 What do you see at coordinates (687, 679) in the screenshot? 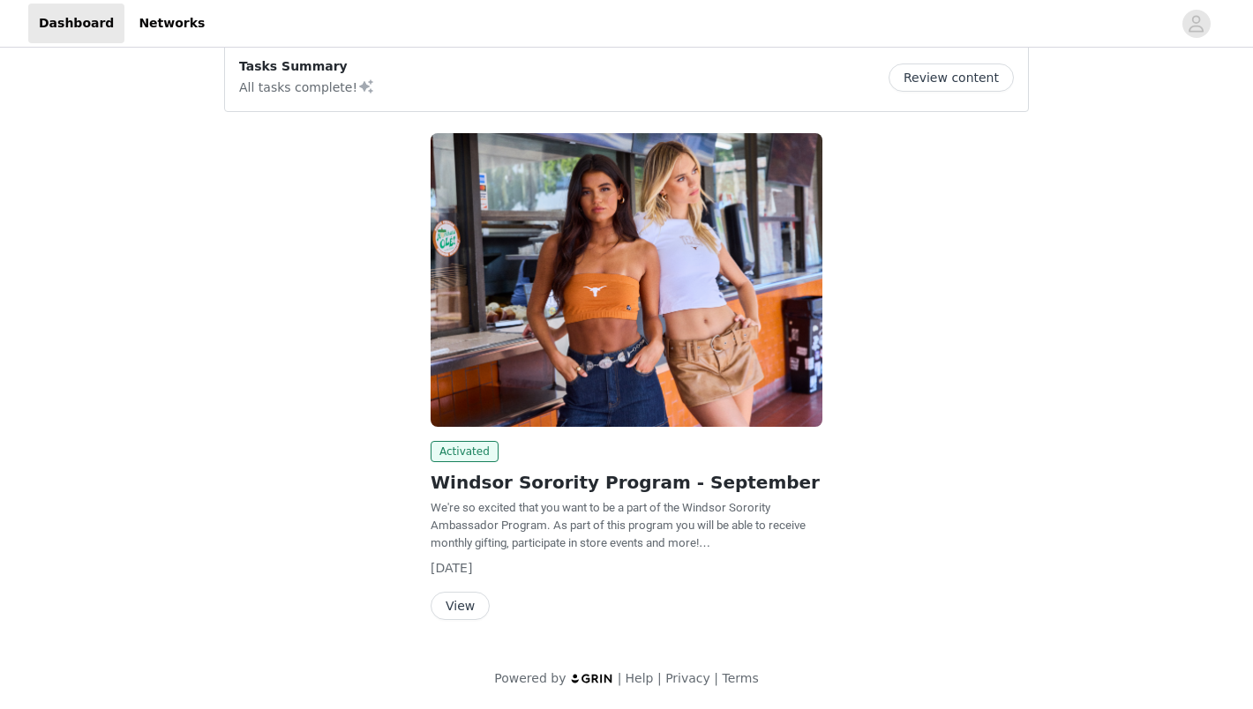
I see `a: Privacy` at bounding box center [687, 679].